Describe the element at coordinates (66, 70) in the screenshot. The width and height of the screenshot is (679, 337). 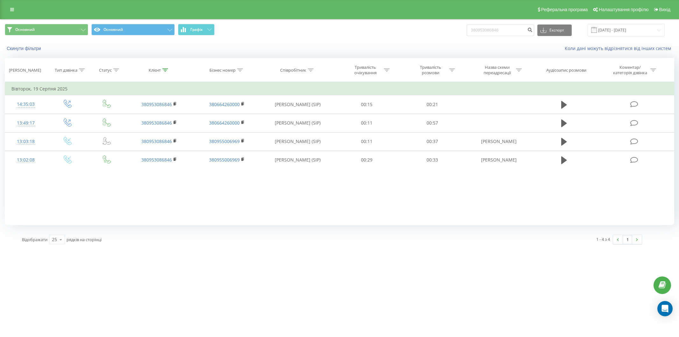
I see `div: Тип дзвінка` at that location.